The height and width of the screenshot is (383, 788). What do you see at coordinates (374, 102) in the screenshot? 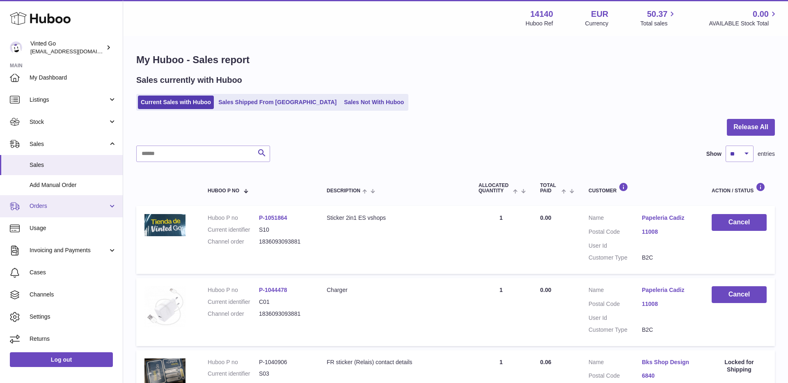
I see `a: Sales Not With Huboo` at bounding box center [374, 102].